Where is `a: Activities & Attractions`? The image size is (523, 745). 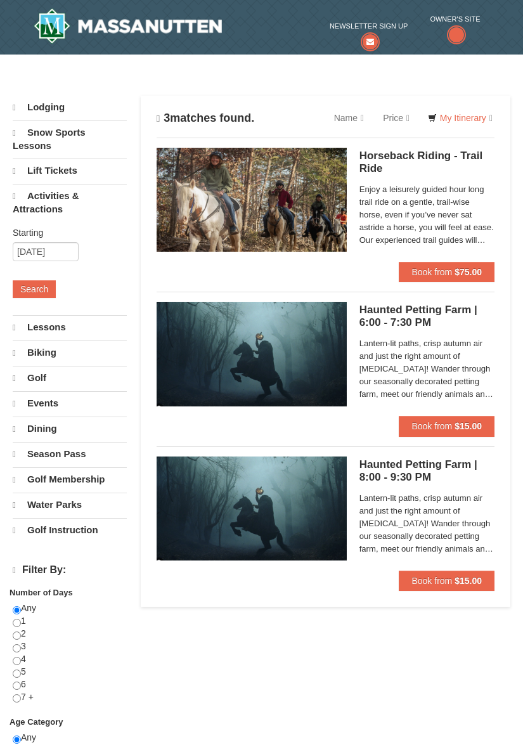 a: Activities & Attractions is located at coordinates (70, 202).